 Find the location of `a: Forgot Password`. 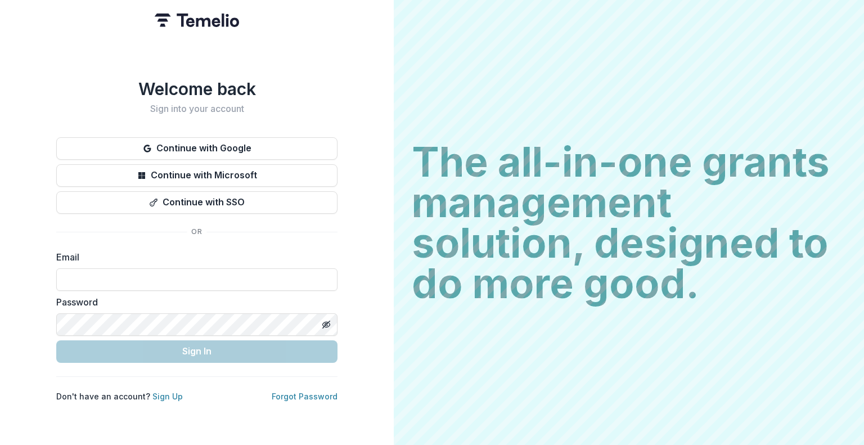

a: Forgot Password is located at coordinates (304, 396).